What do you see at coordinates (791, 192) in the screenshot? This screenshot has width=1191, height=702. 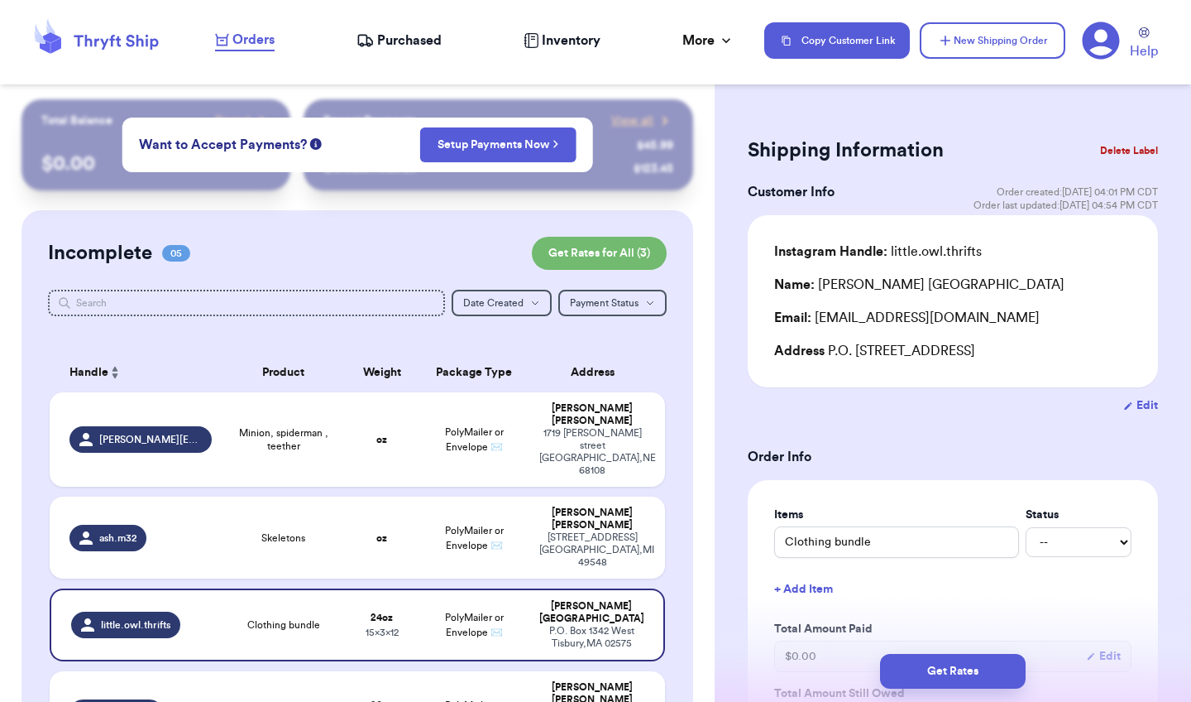 I see `h3: Customer Info` at bounding box center [791, 192].